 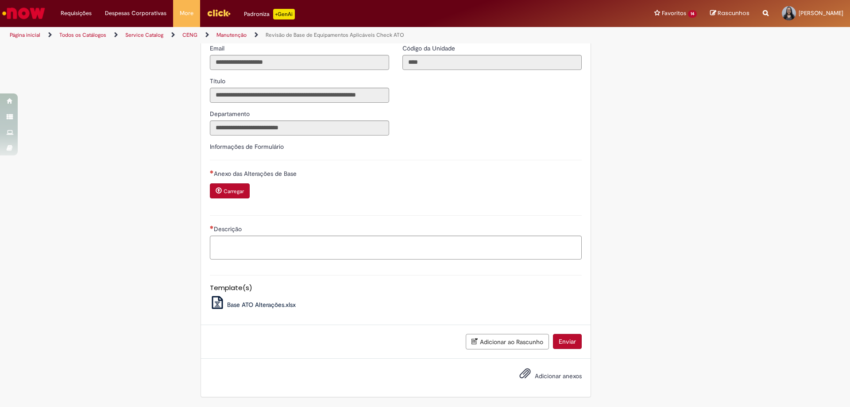 What do you see at coordinates (429, 48) in the screenshot?
I see `span: Somente leitura - Código da Unidade` at bounding box center [429, 48].